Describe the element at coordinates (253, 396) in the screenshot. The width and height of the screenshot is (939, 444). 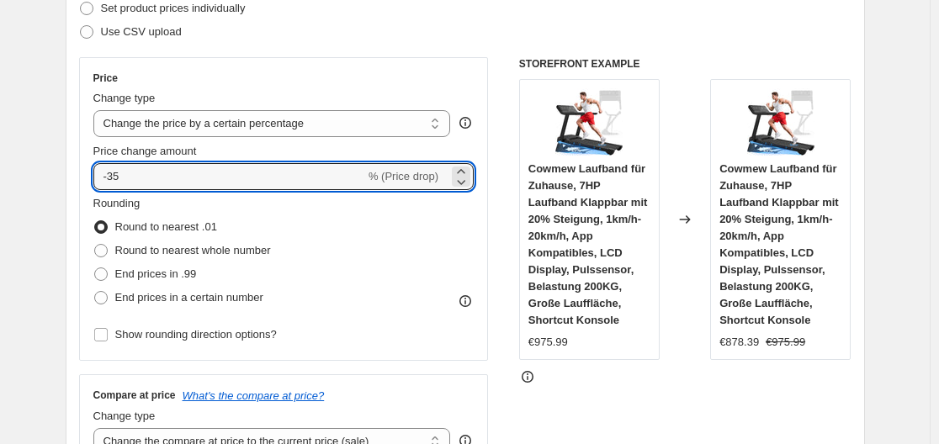
I see `i: What's the compare at price?` at that location.